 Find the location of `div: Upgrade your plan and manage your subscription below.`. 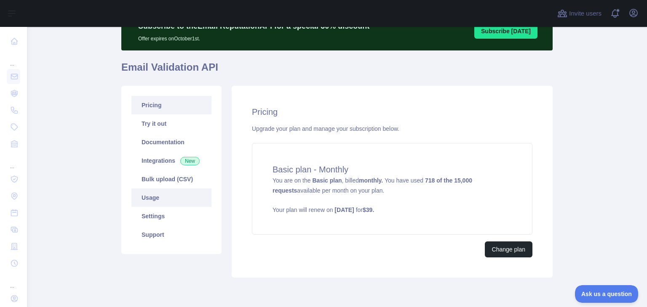

div: Upgrade your plan and manage your subscription below. is located at coordinates (392, 129).